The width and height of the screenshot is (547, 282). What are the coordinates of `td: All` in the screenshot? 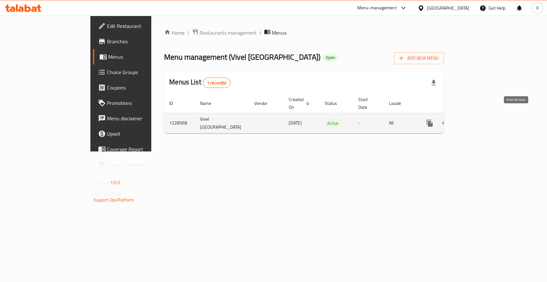 It's located at (401, 123).